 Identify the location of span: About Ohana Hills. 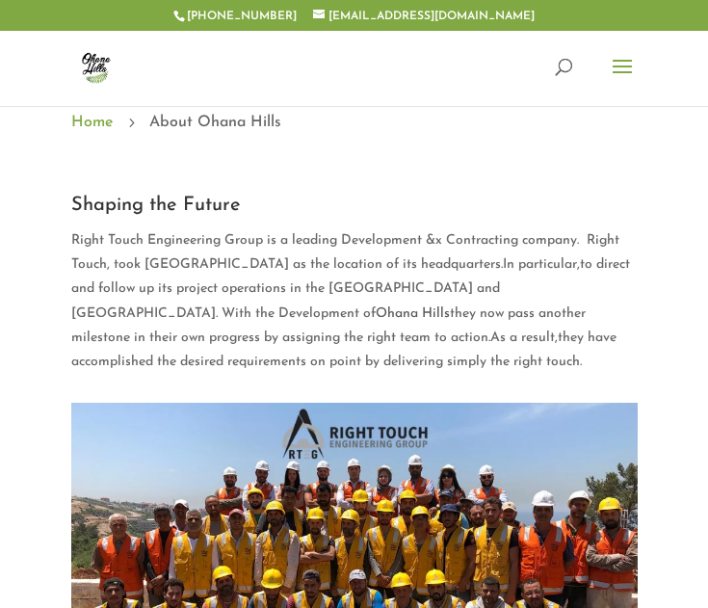
(215, 122).